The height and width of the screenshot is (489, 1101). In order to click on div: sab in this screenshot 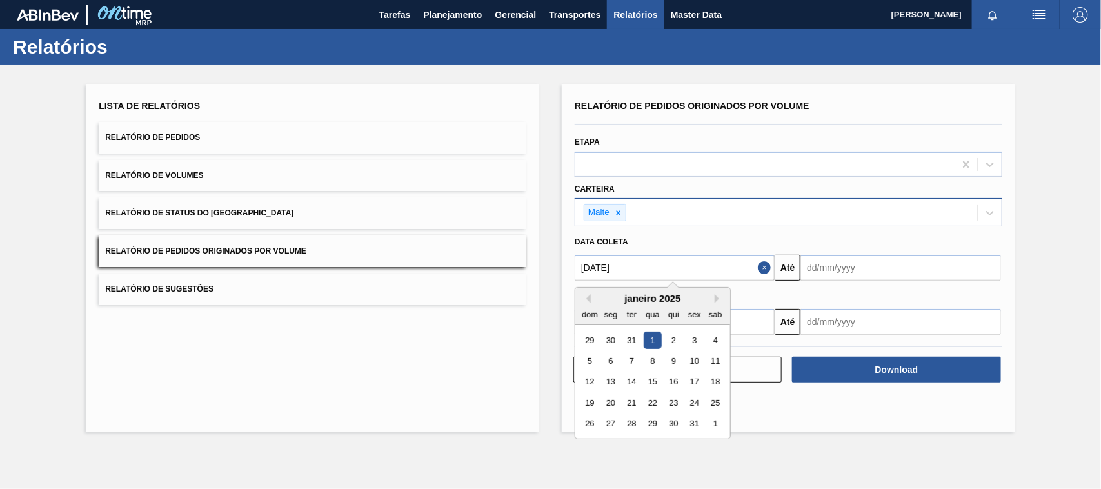, I will do `click(715, 314)`.